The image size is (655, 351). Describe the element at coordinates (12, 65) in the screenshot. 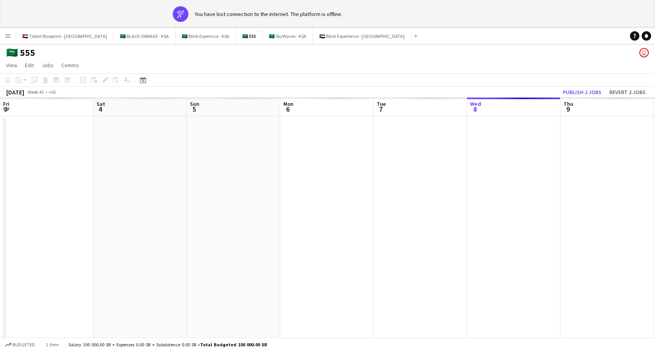

I see `span: View` at that location.